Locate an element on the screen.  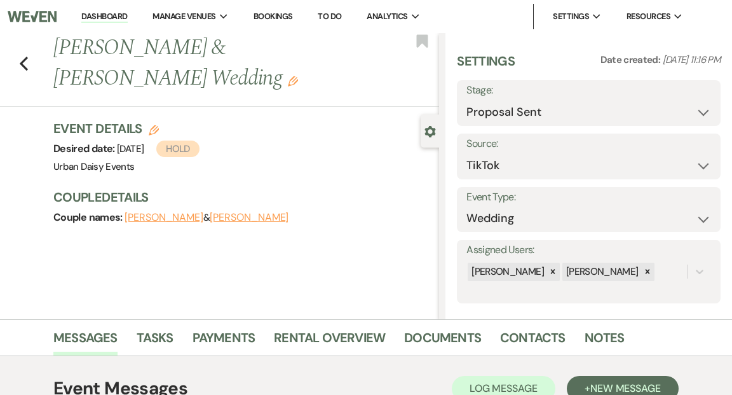
h3: Event Details is located at coordinates (127, 128).